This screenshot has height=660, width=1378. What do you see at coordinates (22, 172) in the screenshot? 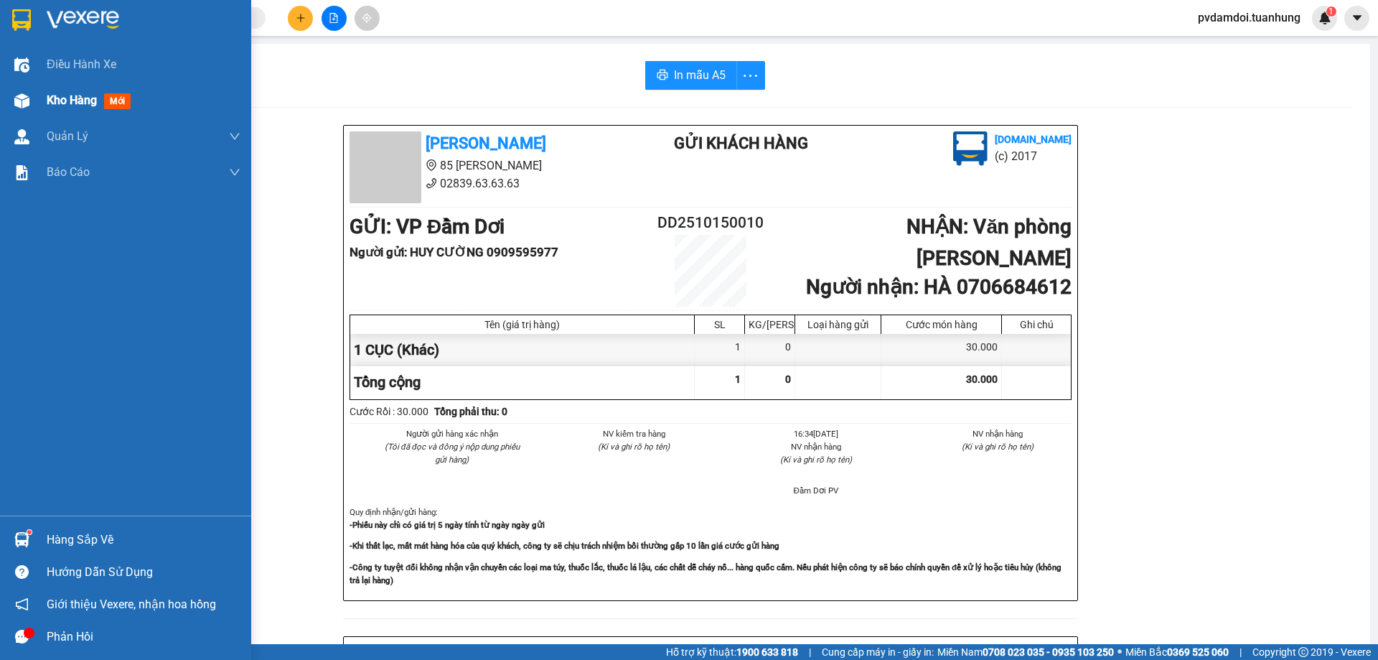
I see `img: solution-icon` at bounding box center [22, 172].